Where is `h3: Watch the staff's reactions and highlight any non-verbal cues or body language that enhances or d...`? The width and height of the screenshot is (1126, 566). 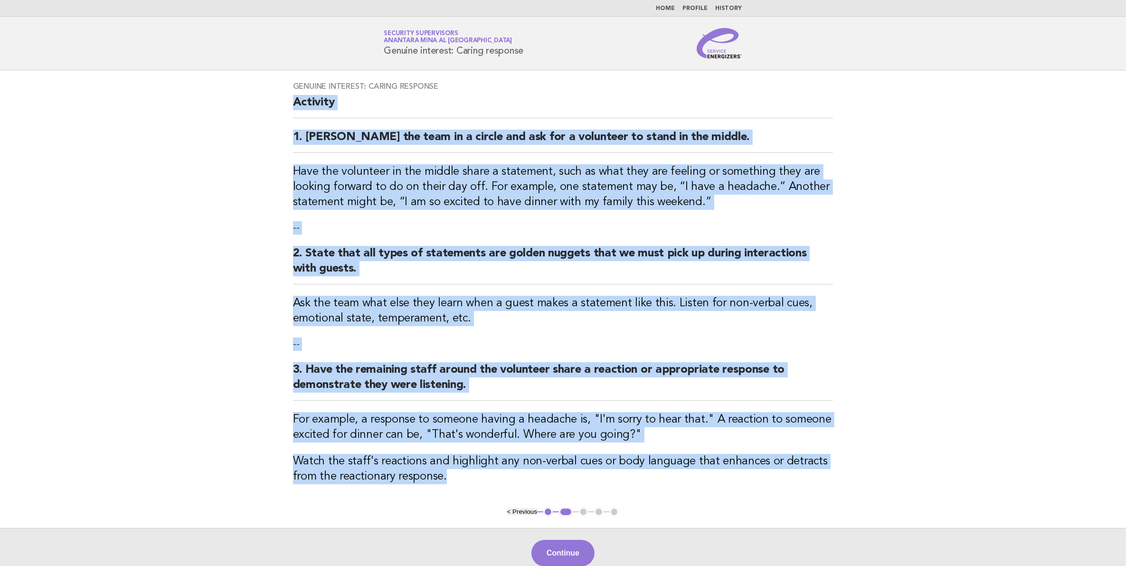
h3: Watch the staff's reactions and highlight any non-verbal cues or body language that enhances or d... is located at coordinates (563, 469).